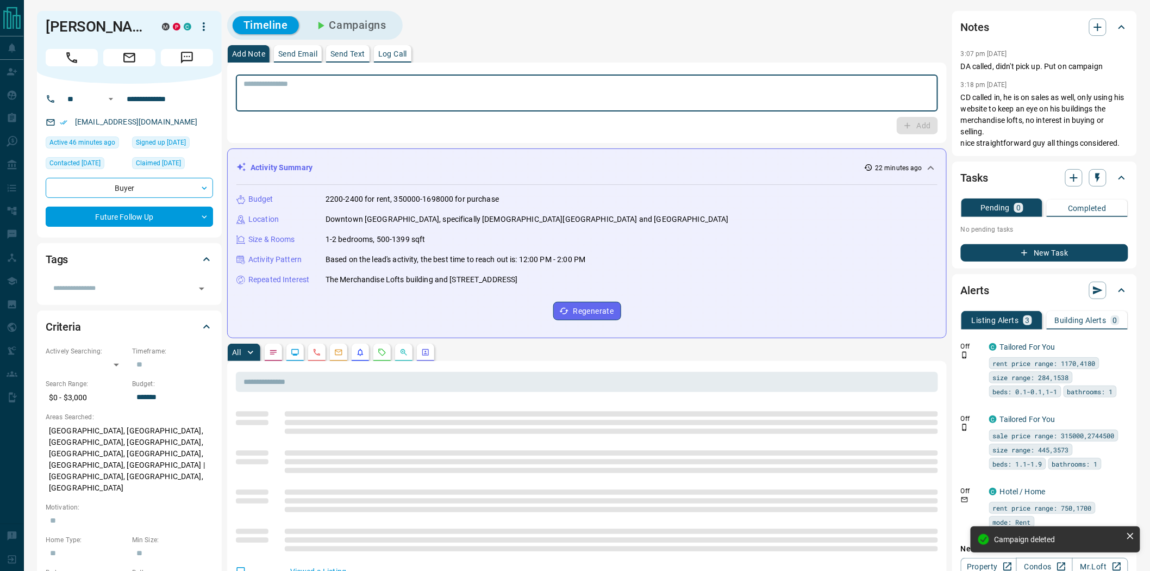 This screenshot has width=1150, height=571. What do you see at coordinates (1045, 549) in the screenshot?
I see `p: New Alert:` at bounding box center [1045, 549].